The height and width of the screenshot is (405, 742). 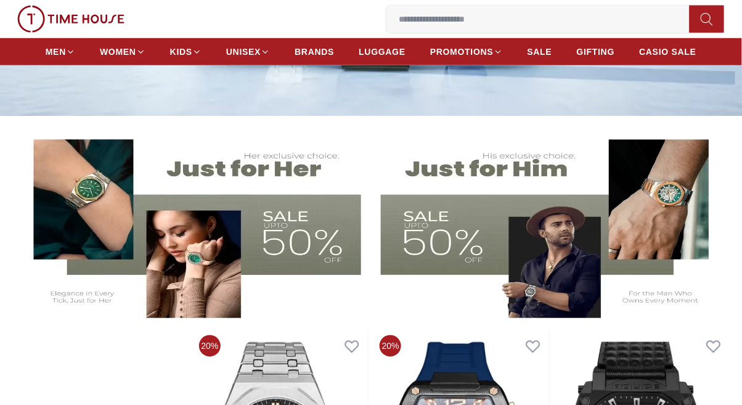 I want to click on span: SALE, so click(x=540, y=52).